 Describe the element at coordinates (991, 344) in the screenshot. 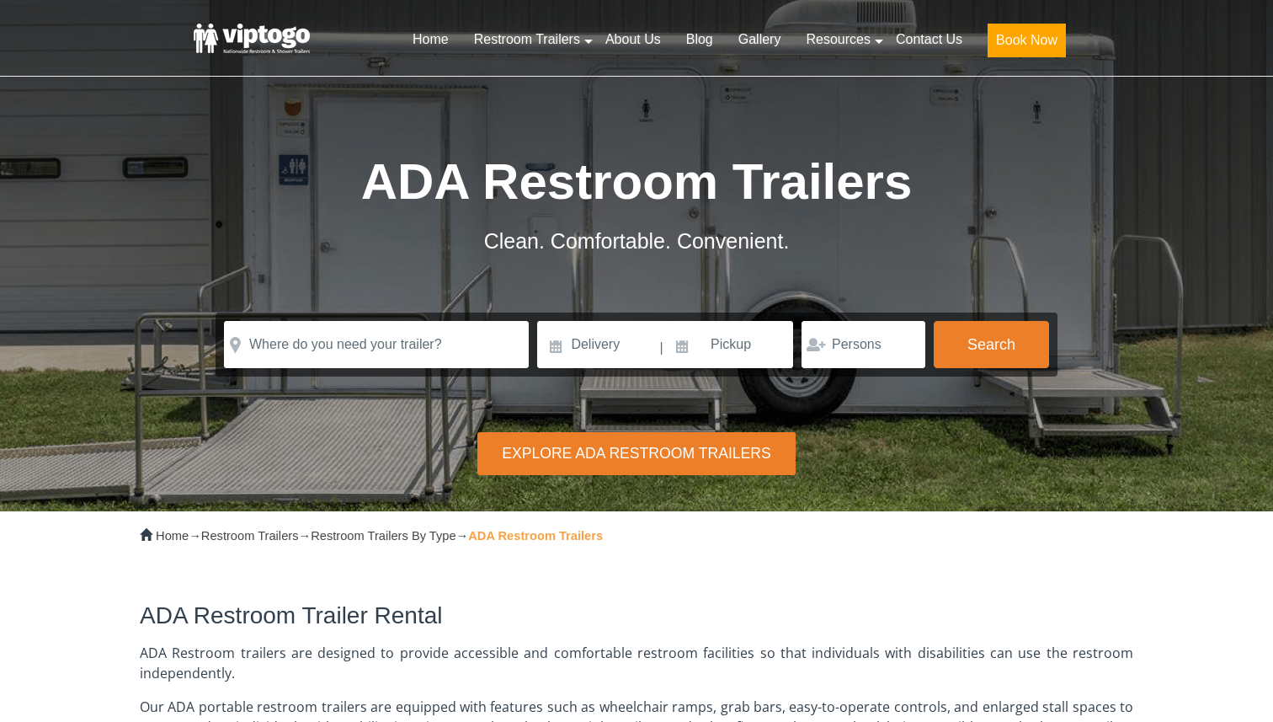

I see `button: Search` at that location.